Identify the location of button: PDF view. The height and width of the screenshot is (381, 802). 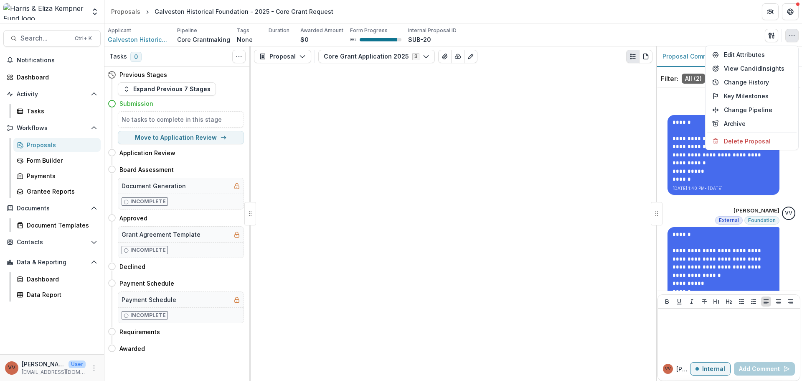
(646, 56).